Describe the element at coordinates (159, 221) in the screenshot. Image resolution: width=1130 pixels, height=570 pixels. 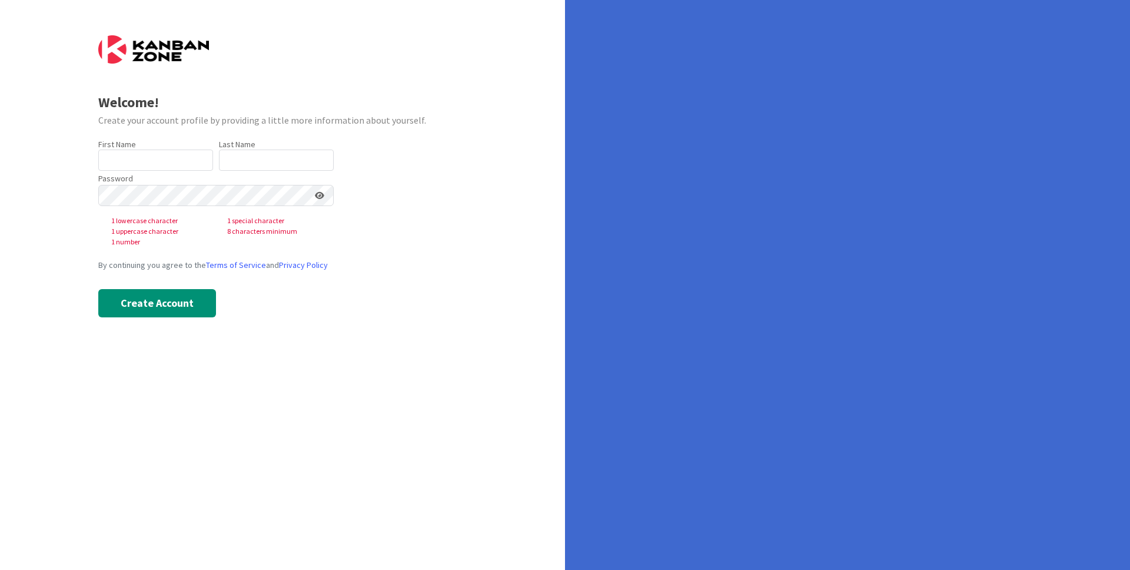
I see `span: 1 lowercase character` at that location.